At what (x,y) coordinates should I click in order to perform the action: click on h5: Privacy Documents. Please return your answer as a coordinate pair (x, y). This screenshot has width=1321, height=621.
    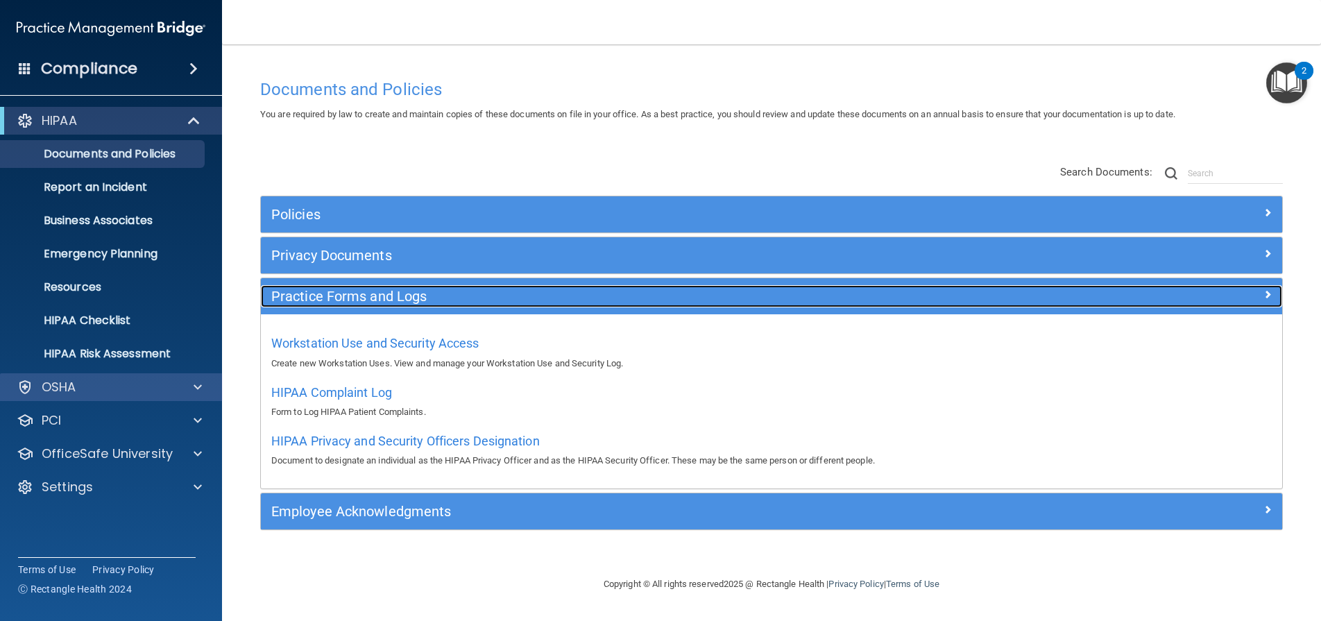
    Looking at the image, I should click on (644, 255).